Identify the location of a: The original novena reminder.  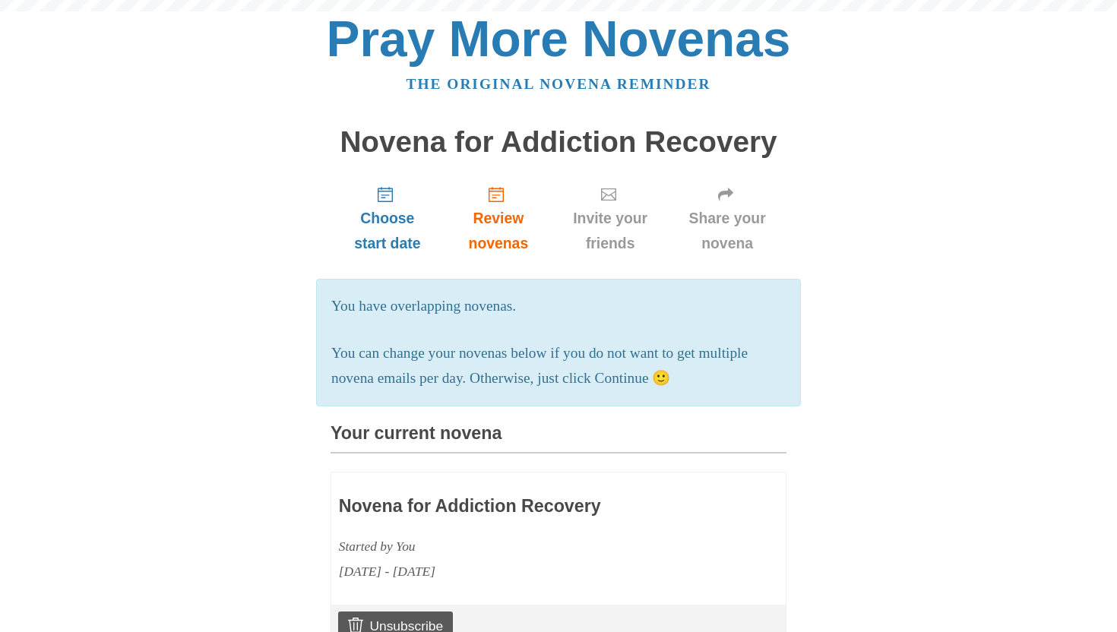
(559, 84).